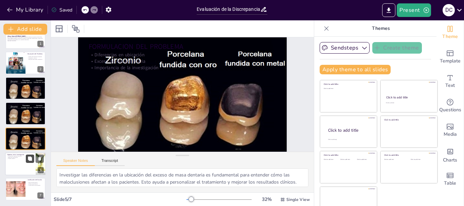 The width and height of the screenshot is (464, 206). What do you see at coordinates (450, 160) in the screenshot?
I see `span: Charts` at bounding box center [450, 160].